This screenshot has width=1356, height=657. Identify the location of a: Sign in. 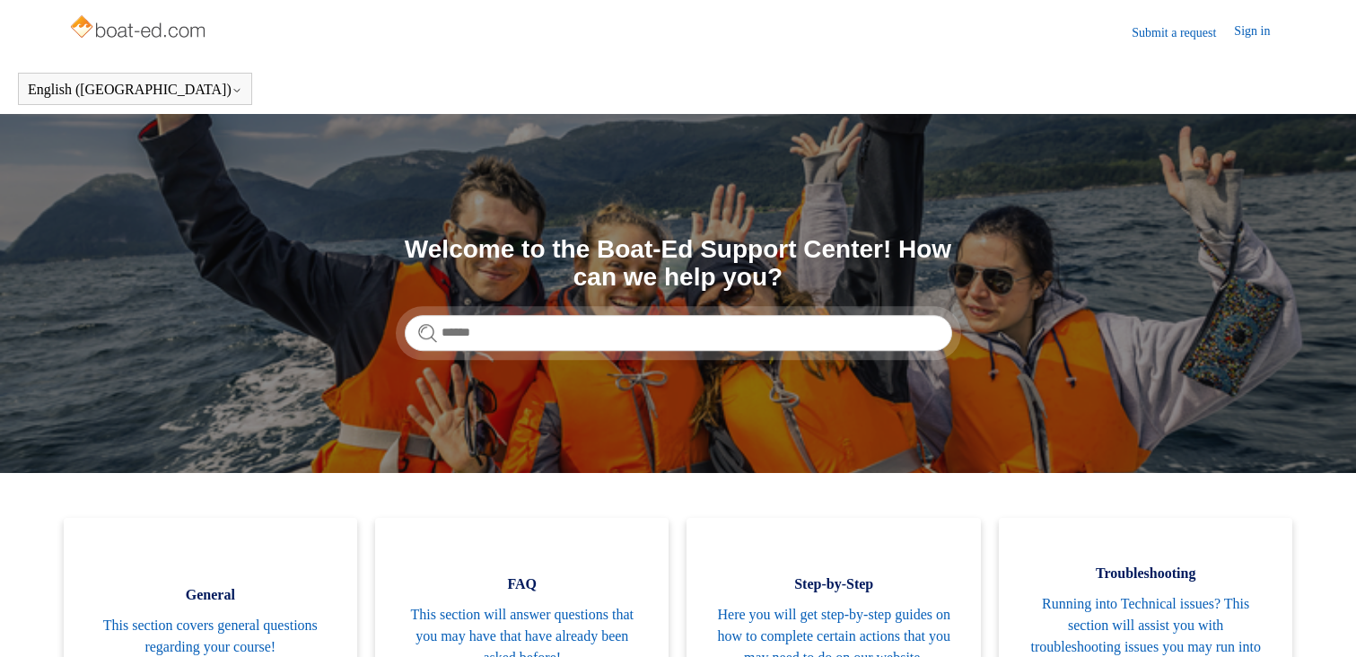
(1261, 32).